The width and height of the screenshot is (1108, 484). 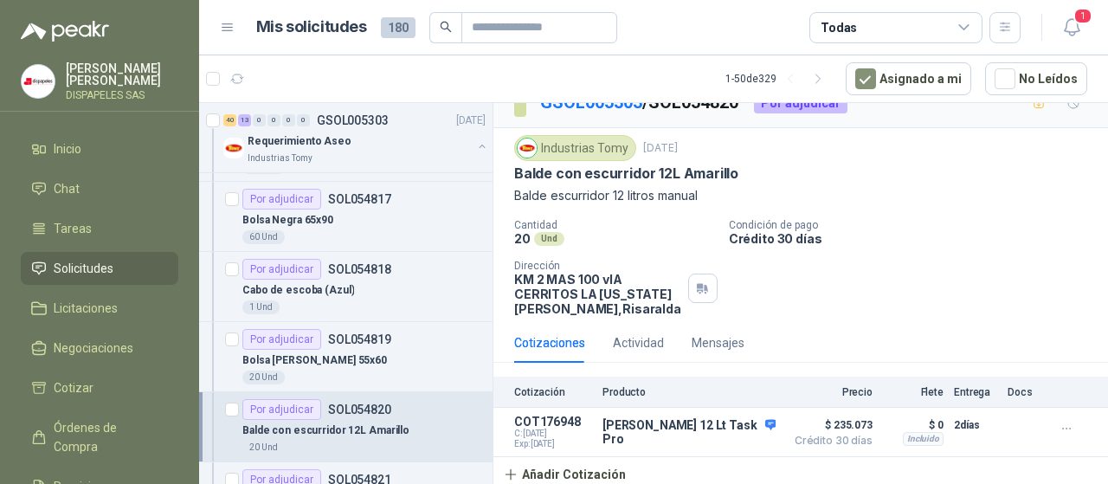 I want to click on p: Docs, so click(x=1025, y=392).